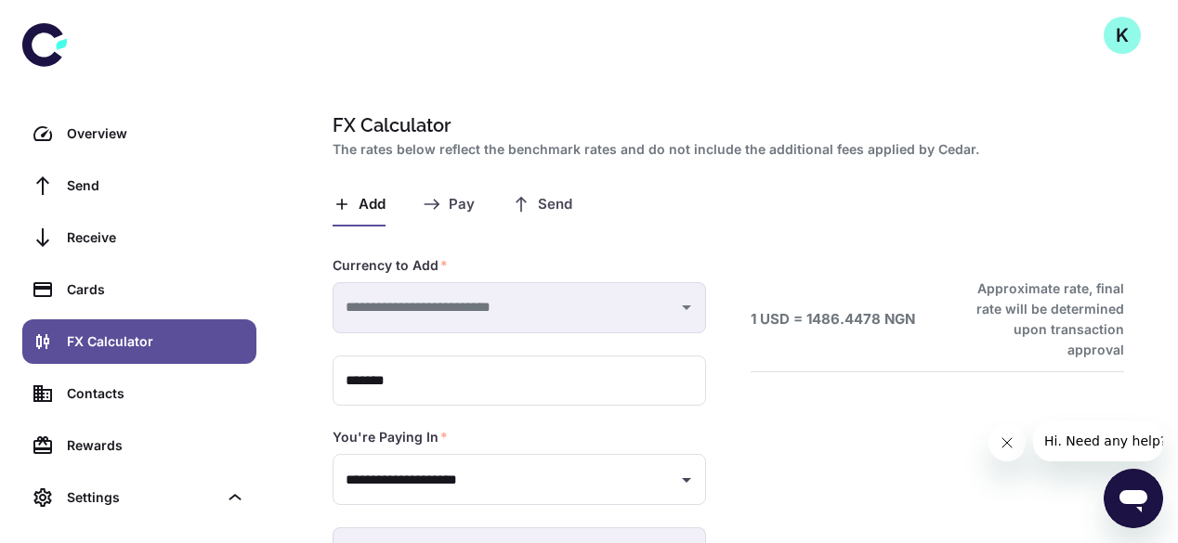  I want to click on div: Send, so click(156, 186).